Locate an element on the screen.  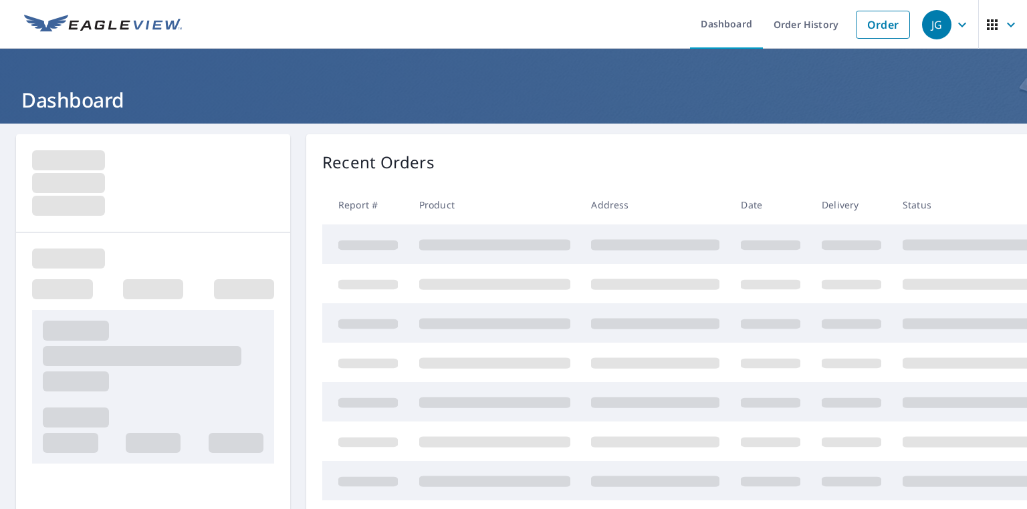
h1: Dashboard is located at coordinates (513, 100).